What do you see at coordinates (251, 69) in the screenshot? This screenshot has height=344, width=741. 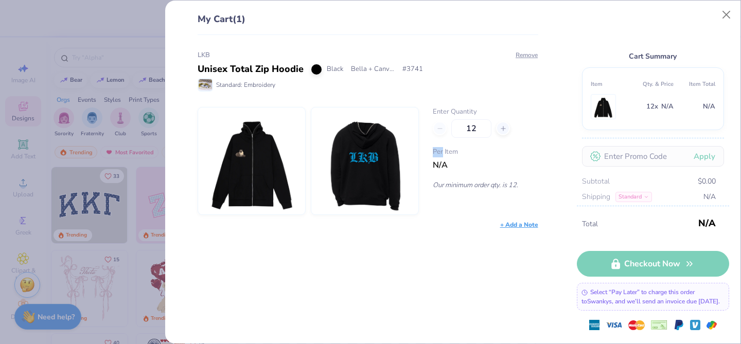 I see `div: Unisex Total Zip Hoodie` at bounding box center [251, 69].